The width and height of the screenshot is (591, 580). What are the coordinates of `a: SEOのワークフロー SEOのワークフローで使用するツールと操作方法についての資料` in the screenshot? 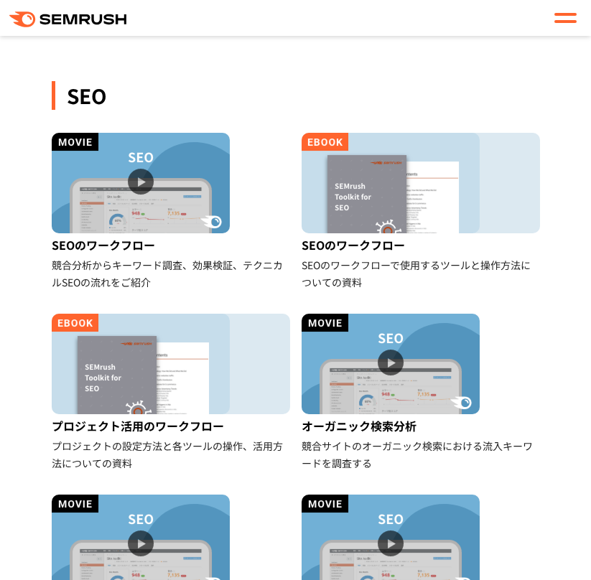 It's located at (421, 212).